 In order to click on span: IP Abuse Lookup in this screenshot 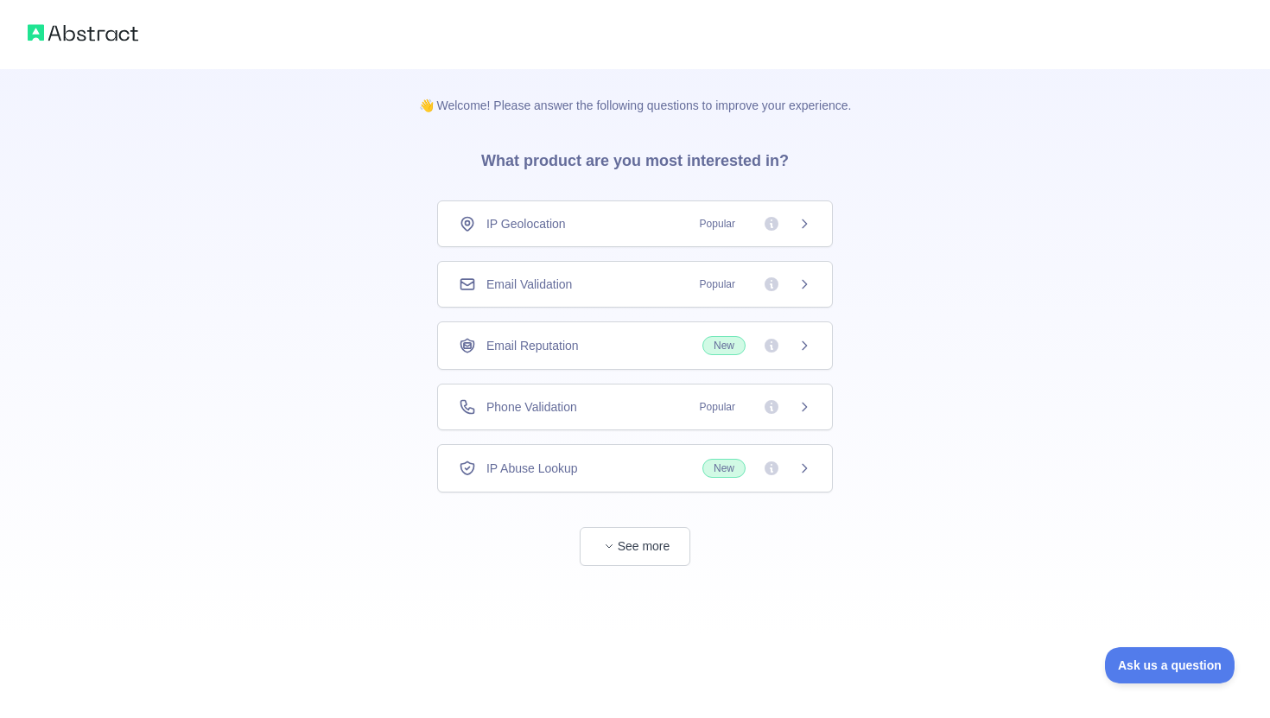, I will do `click(532, 468)`.